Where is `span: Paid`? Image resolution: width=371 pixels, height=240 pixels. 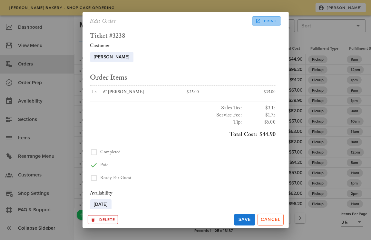 span: Paid is located at coordinates (104, 165).